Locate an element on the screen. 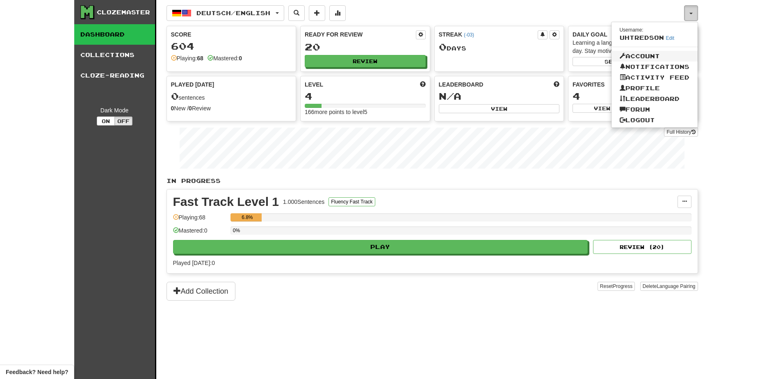  button: Add Collection is located at coordinates (201, 291).